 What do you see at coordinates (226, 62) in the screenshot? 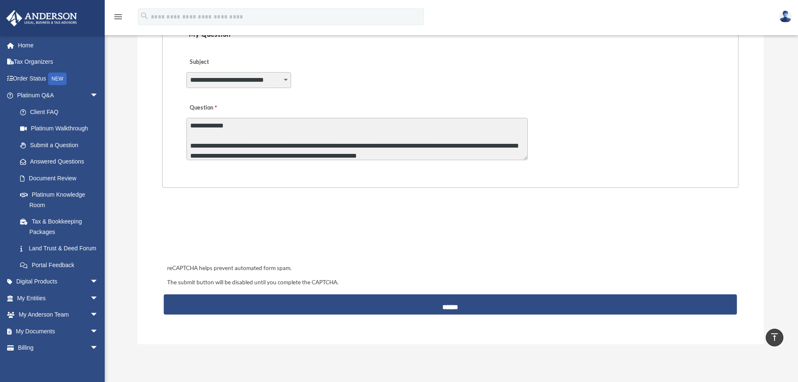
I see `label: Subject` at bounding box center [226, 62].